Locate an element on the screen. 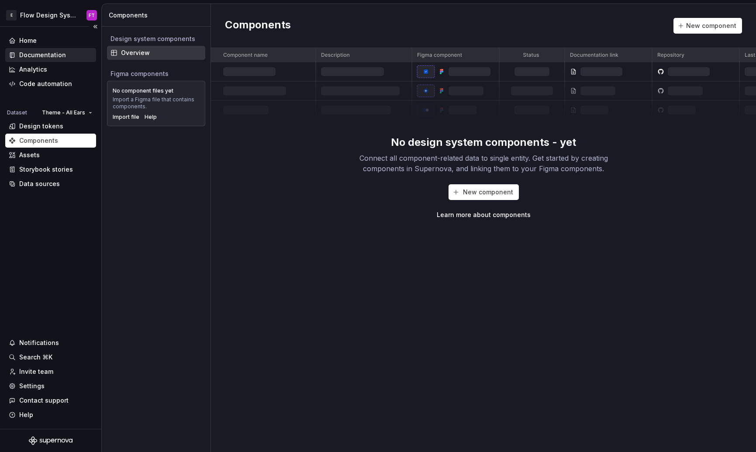  div: FT is located at coordinates (92, 15).